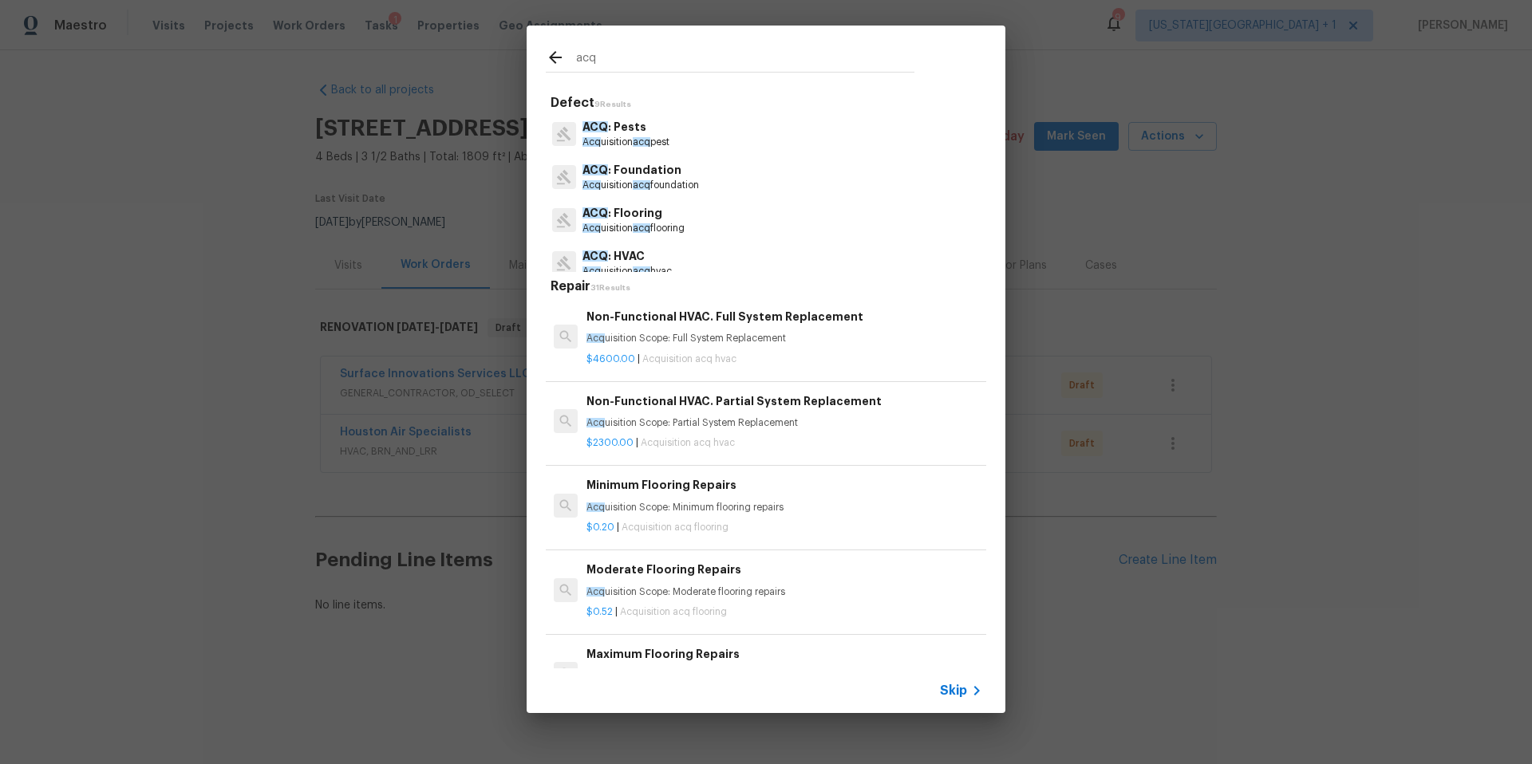  I want to click on h5: Defect, so click(768, 103).